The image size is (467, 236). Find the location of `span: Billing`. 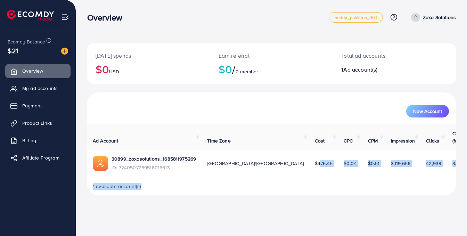

span: Billing is located at coordinates (29, 140).